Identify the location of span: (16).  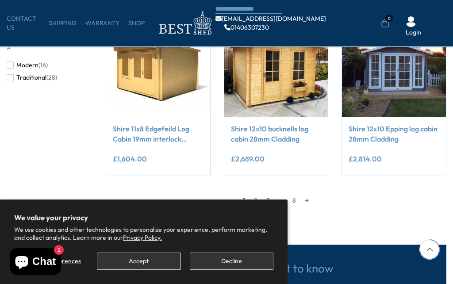
(43, 65).